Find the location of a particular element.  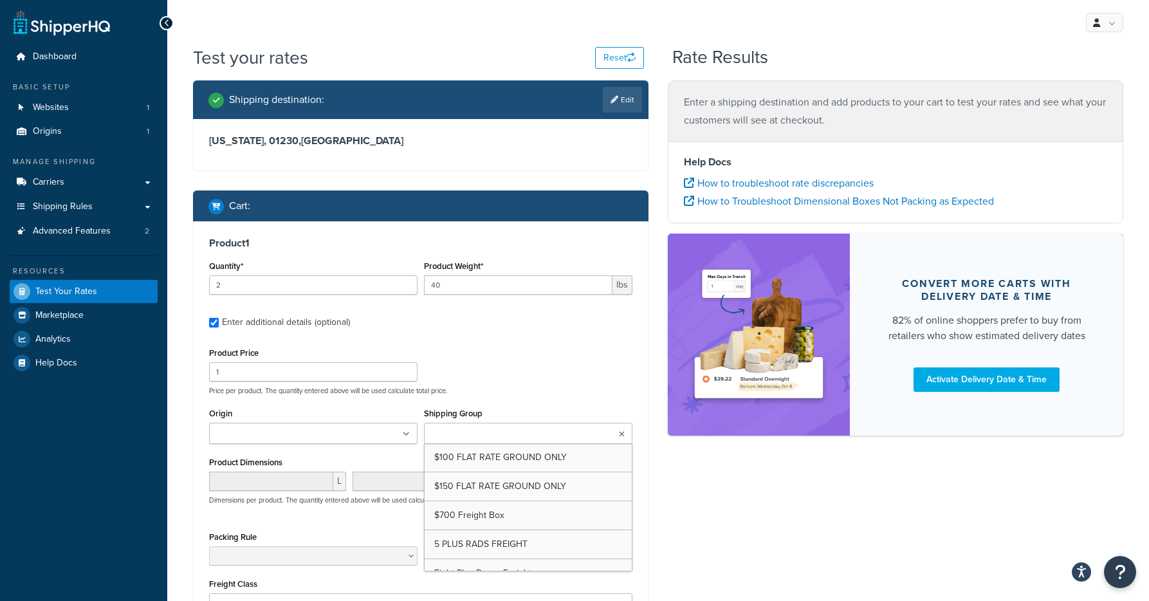

a: Analytics is located at coordinates (84, 339).